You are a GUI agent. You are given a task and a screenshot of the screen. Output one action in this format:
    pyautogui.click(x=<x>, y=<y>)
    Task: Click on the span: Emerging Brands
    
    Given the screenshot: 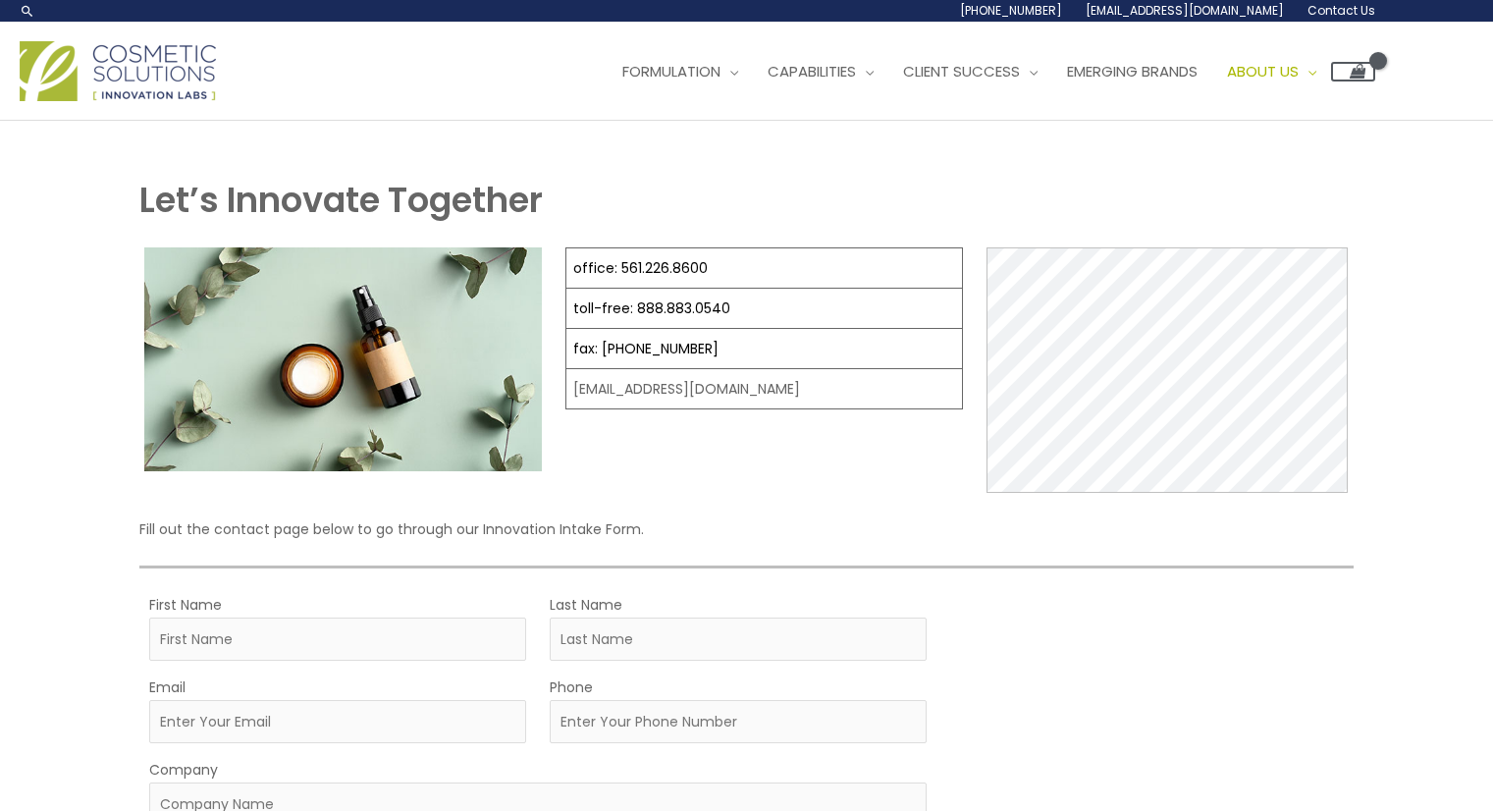 What is the action you would take?
    pyautogui.click(x=1132, y=71)
    